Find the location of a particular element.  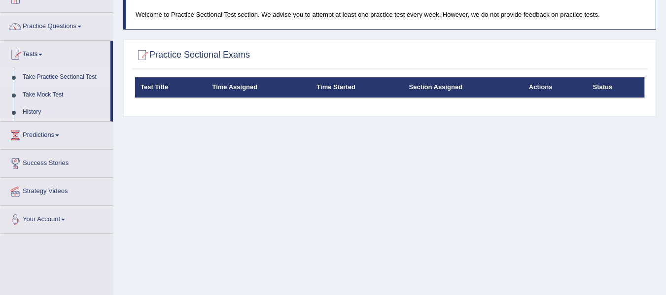

a: Predictions is located at coordinates (57, 134).